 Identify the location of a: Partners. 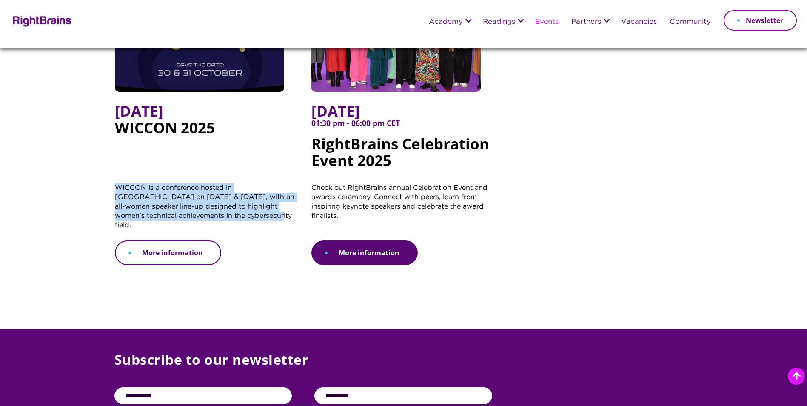
(586, 22).